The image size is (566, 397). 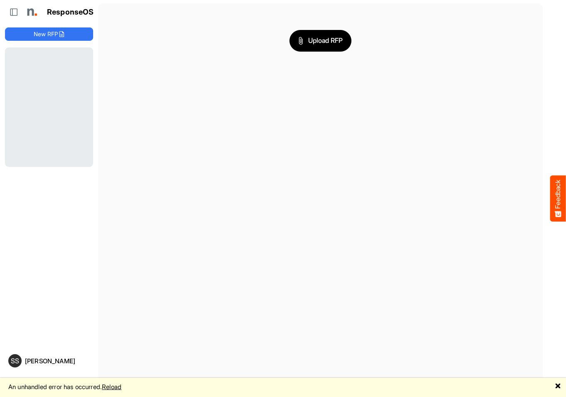 What do you see at coordinates (321, 41) in the screenshot?
I see `button: Upload RFP` at bounding box center [321, 41].